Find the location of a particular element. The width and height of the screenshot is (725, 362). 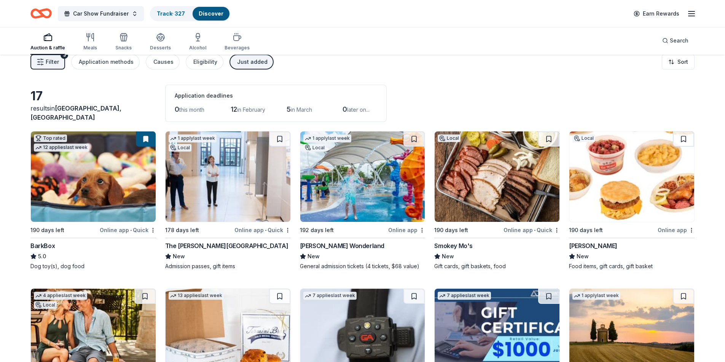

button: Track· 327Discover is located at coordinates (190, 14).